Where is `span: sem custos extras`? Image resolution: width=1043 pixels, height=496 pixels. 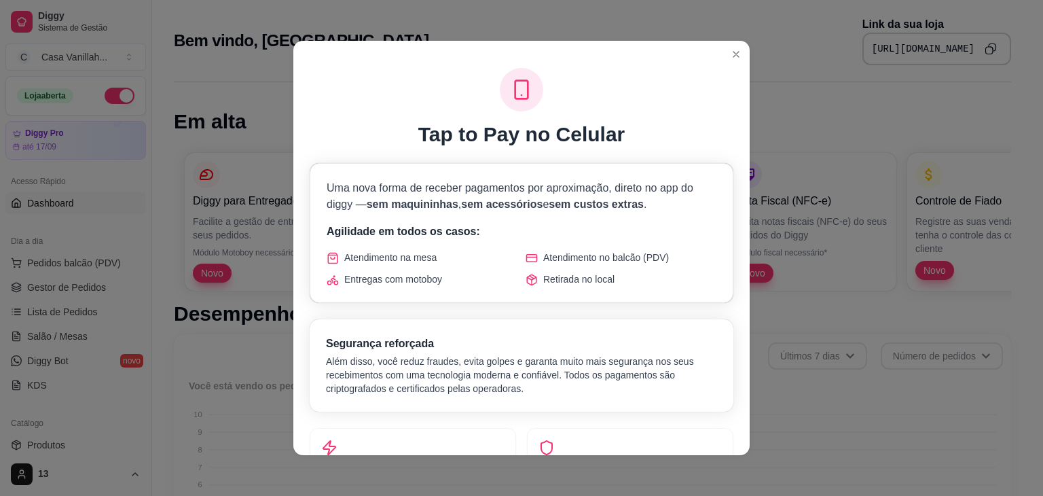 span: sem custos extras is located at coordinates (596, 204).